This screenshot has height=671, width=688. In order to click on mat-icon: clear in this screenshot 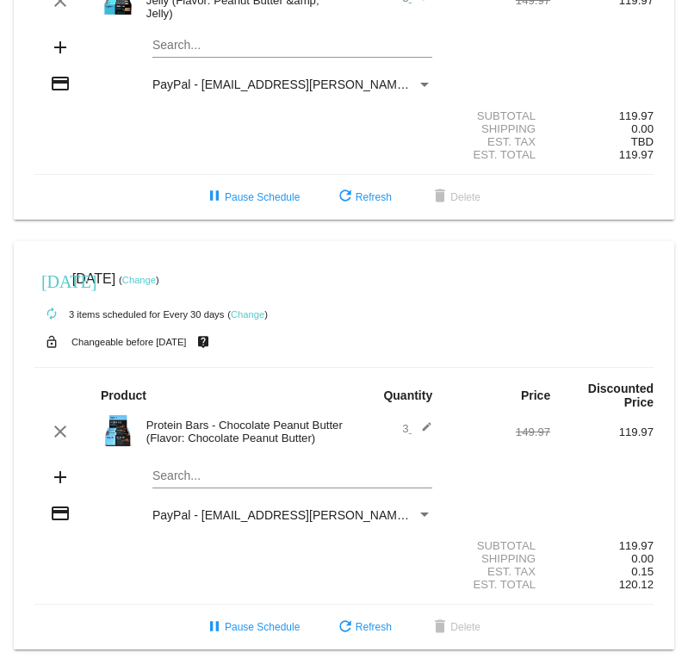, I will do `click(60, 432)`.